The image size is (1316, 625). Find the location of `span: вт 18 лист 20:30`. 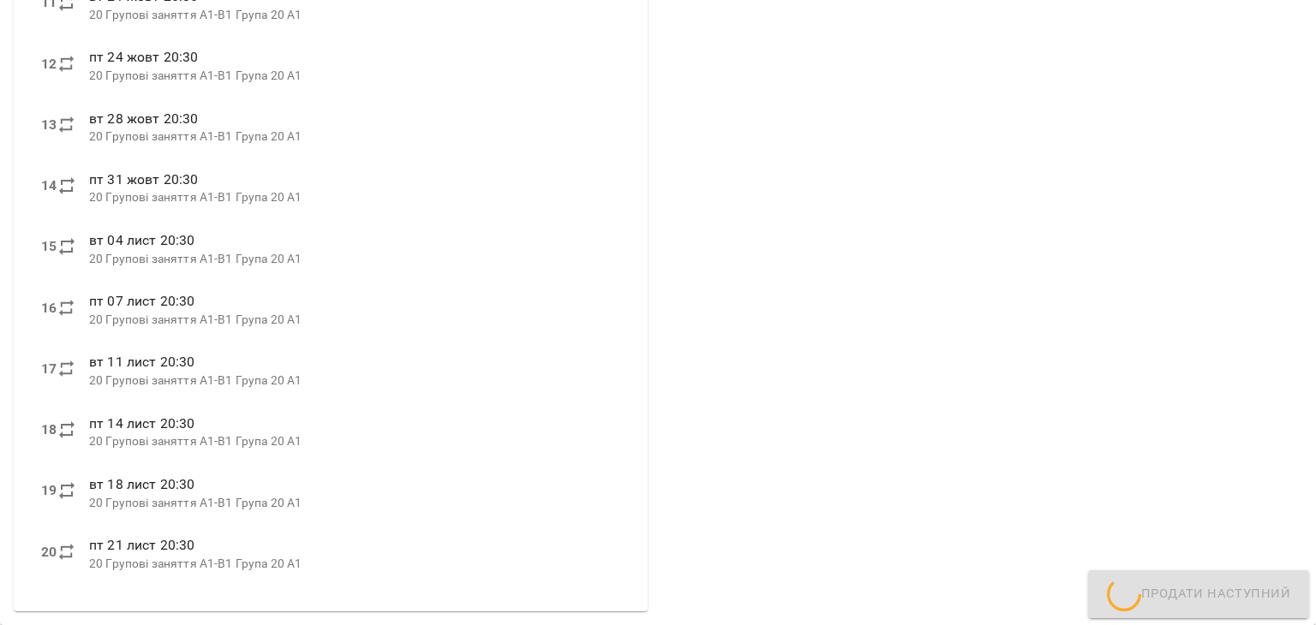

span: вт 18 лист 20:30 is located at coordinates (141, 484).